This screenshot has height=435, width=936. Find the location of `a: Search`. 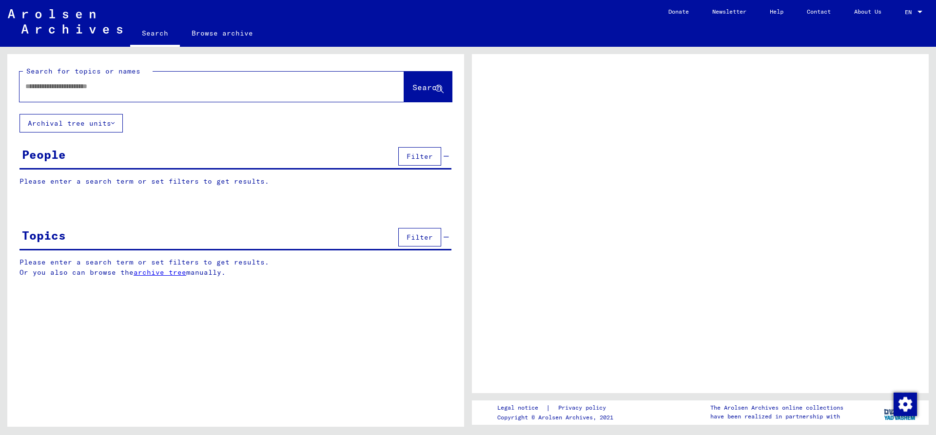

a: Search is located at coordinates (155, 34).